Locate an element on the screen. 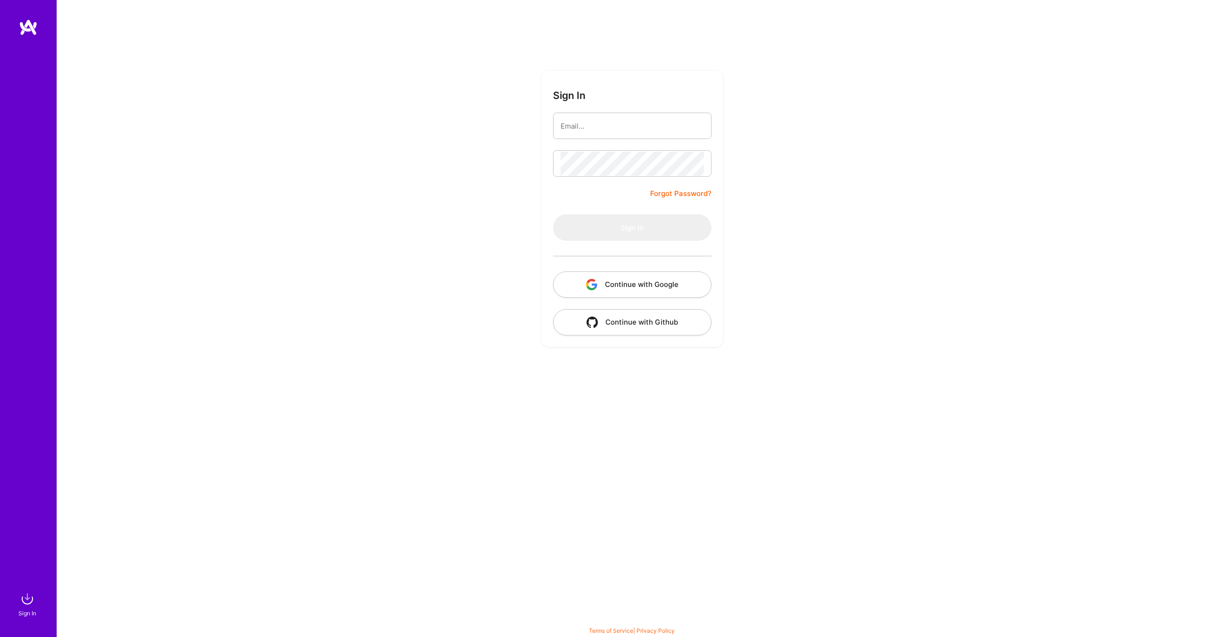  button: Continue with Github is located at coordinates (632, 323).